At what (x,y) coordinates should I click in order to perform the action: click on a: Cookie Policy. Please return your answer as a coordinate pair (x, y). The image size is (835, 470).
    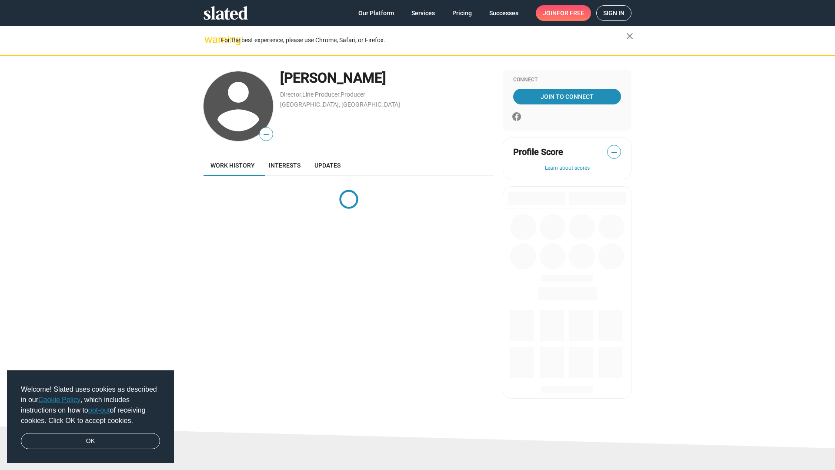
    Looking at the image, I should click on (59, 399).